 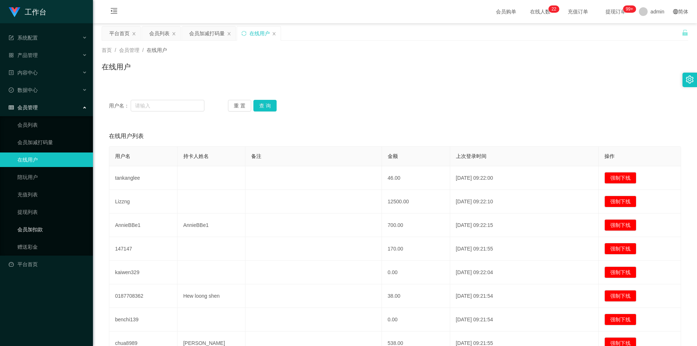 What do you see at coordinates (143, 272) in the screenshot?
I see `td: kaiwen329` at bounding box center [143, 272].